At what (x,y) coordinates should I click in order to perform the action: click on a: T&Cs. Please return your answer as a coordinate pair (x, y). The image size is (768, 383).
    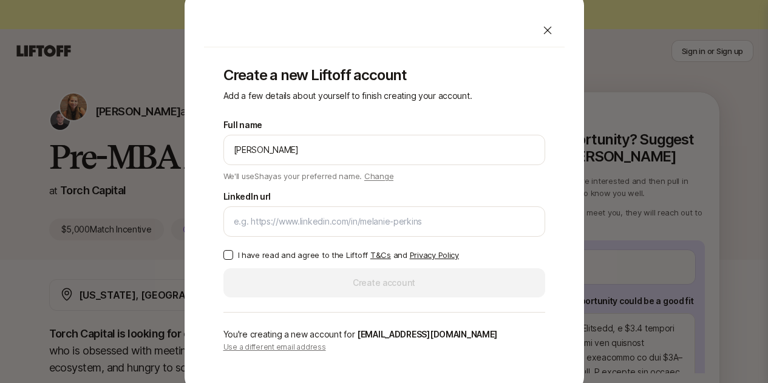
    Looking at the image, I should click on (381, 255).